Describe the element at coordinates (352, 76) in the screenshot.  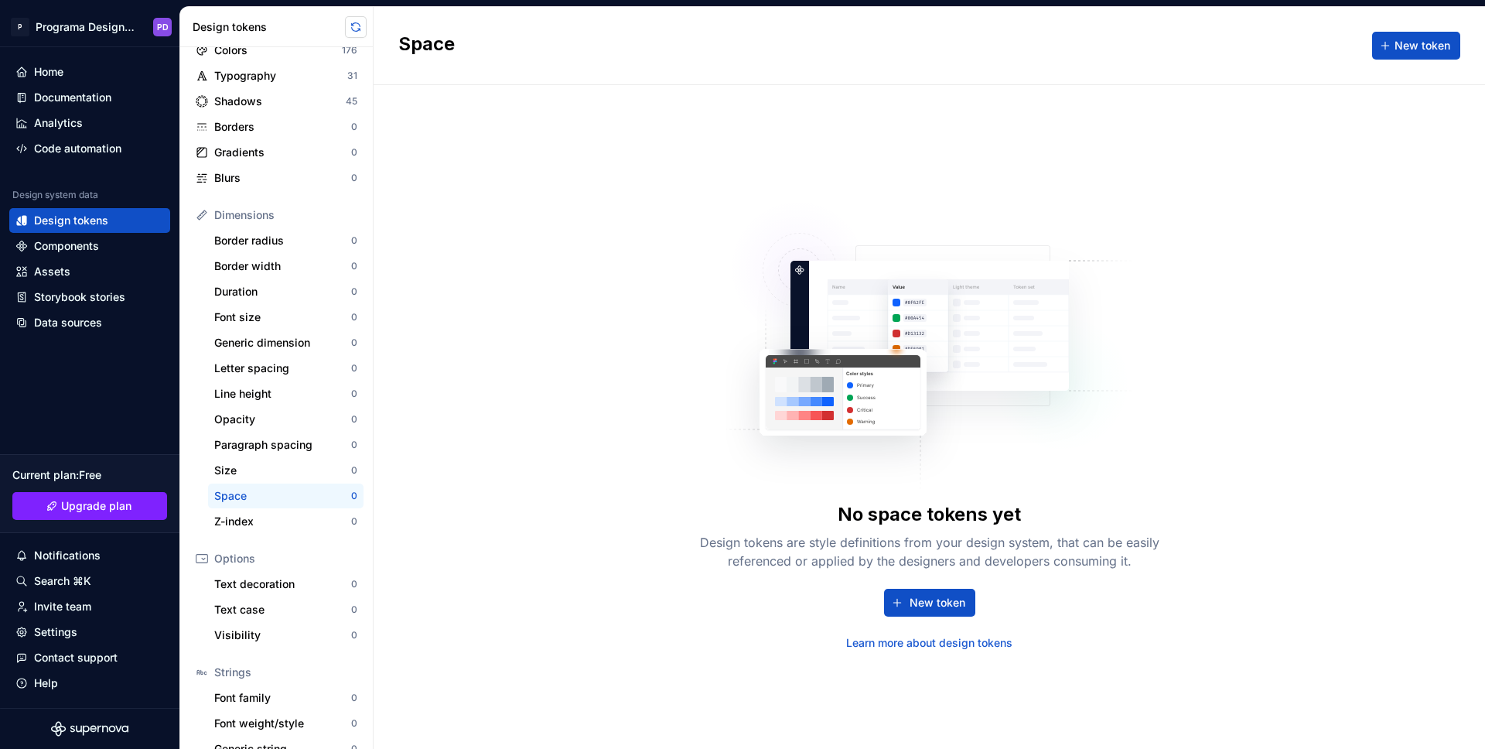
I see `div: 31` at that location.